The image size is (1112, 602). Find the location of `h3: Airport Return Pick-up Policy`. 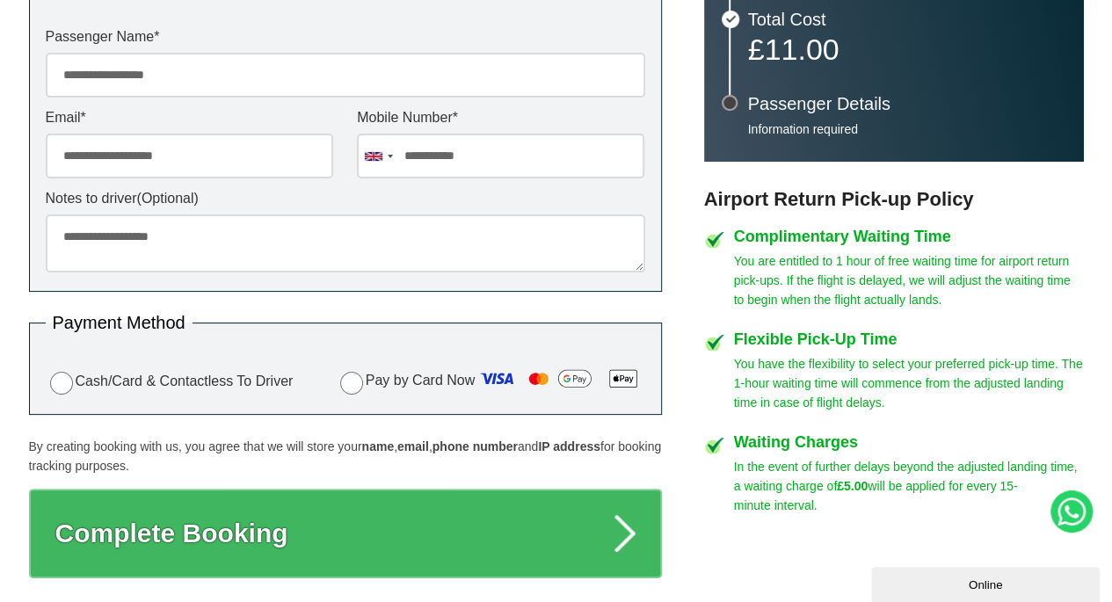

h3: Airport Return Pick-up Policy is located at coordinates (894, 200).